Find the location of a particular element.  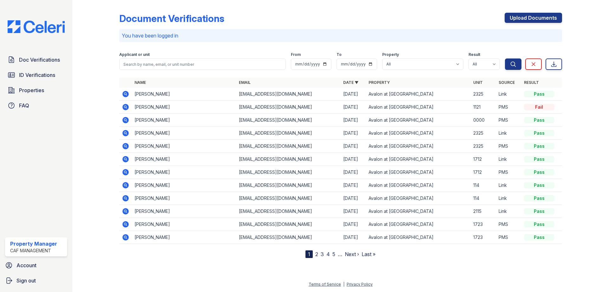

p: You have been logged in is located at coordinates (341, 36).